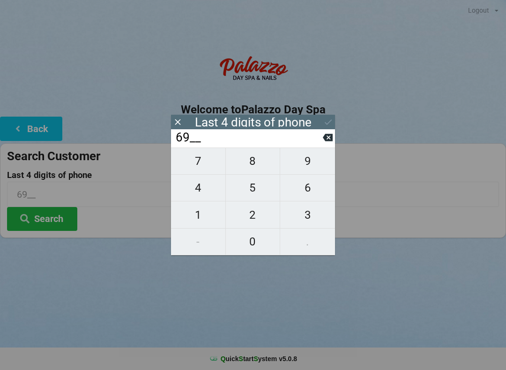  Describe the element at coordinates (253, 161) in the screenshot. I see `span: 8` at that location.